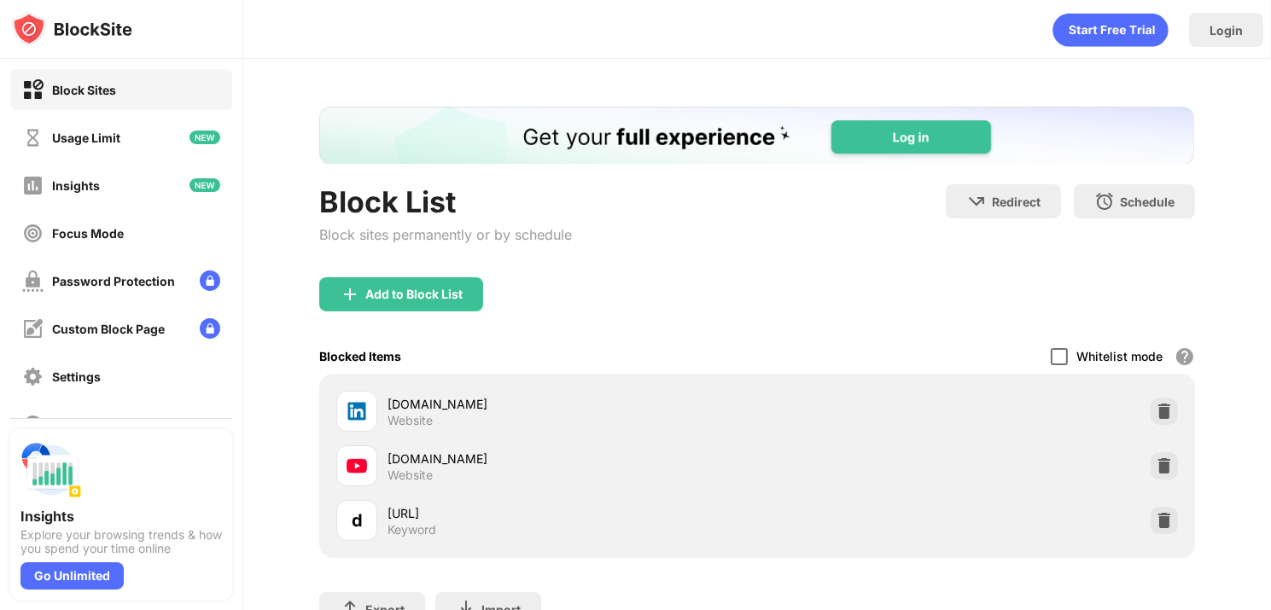 Image resolution: width=1271 pixels, height=610 pixels. Describe the element at coordinates (72, 29) in the screenshot. I see `img: logo-blocksite.svg` at that location.